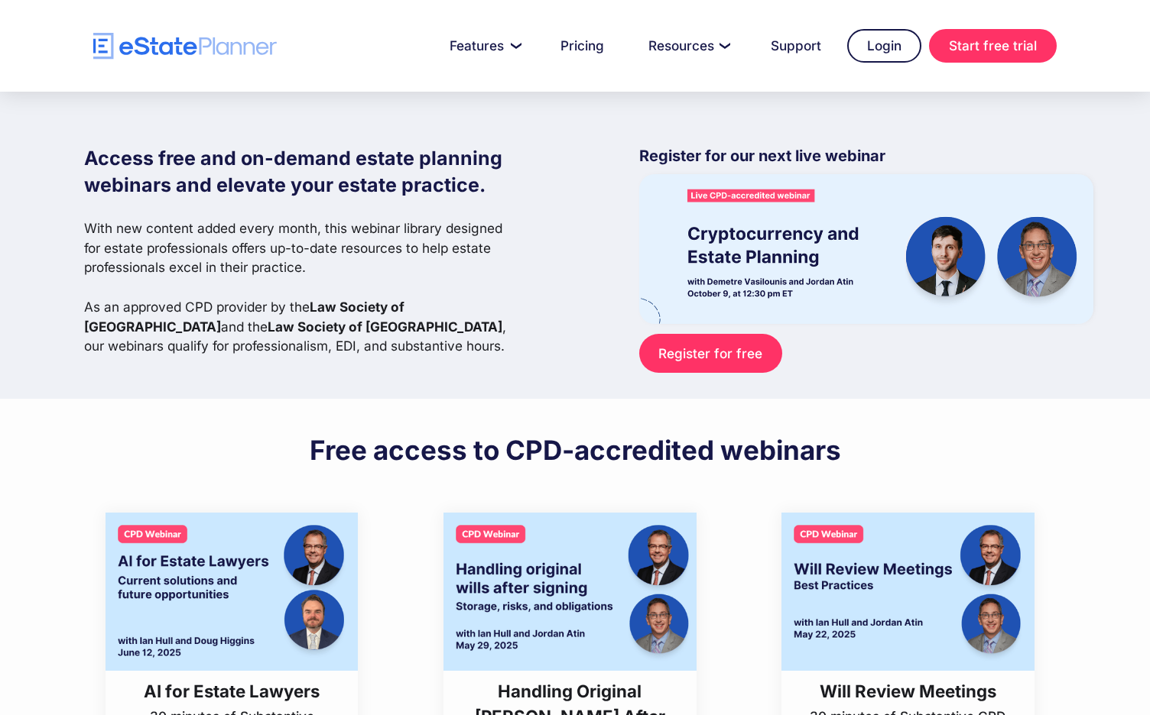 This screenshot has width=1150, height=715. Describe the element at coordinates (582, 46) in the screenshot. I see `a: Pricing` at that location.